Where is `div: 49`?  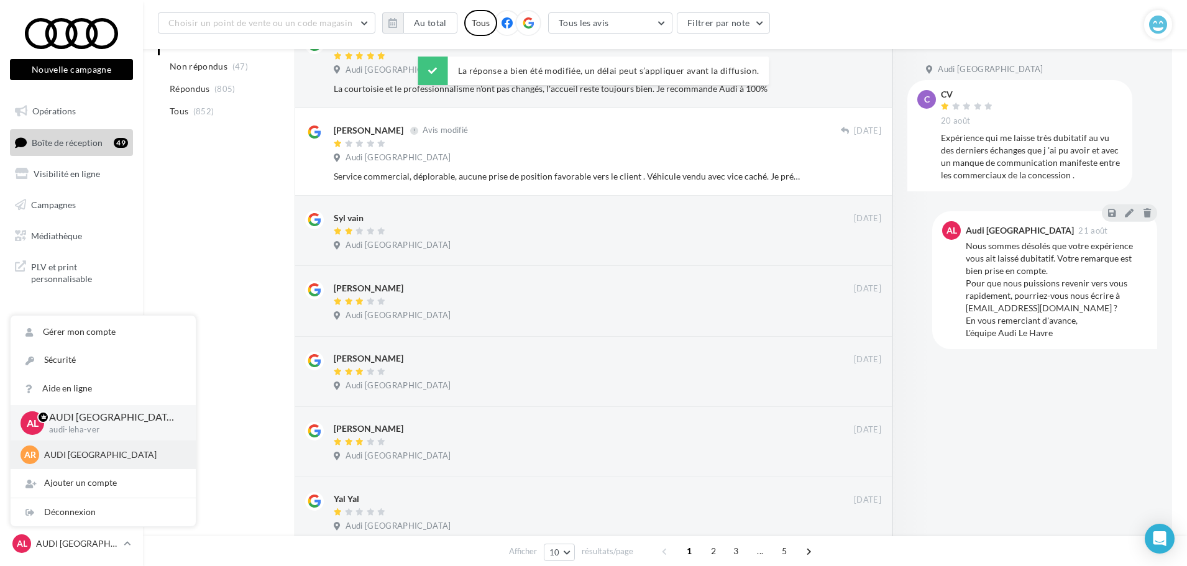
div: 49 is located at coordinates (121, 143).